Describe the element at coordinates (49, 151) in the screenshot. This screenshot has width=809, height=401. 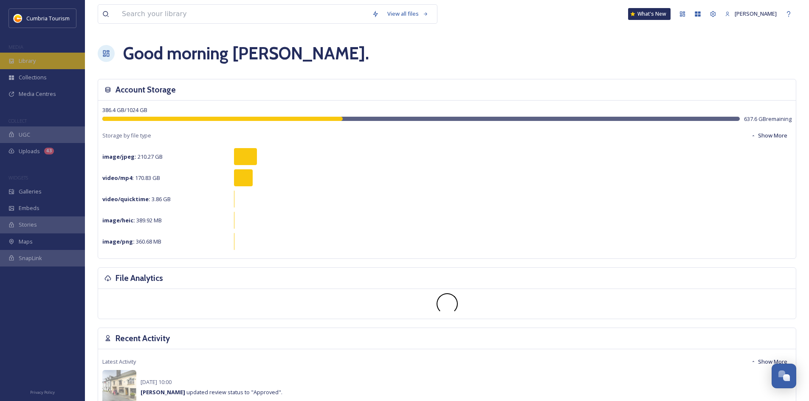
I see `div: 43` at that location.